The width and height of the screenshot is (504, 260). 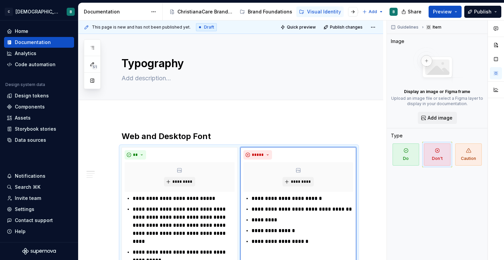 What do you see at coordinates (414, 12) in the screenshot?
I see `span: Share` at bounding box center [414, 12].